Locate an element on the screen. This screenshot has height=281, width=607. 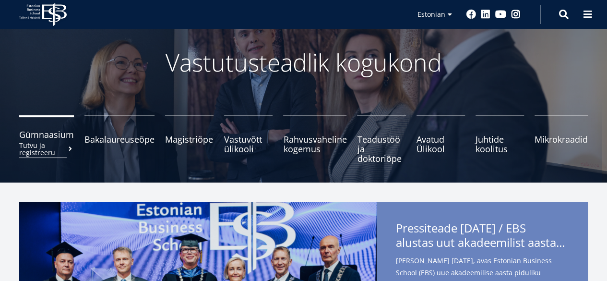
a: Instagram is located at coordinates (516, 14).